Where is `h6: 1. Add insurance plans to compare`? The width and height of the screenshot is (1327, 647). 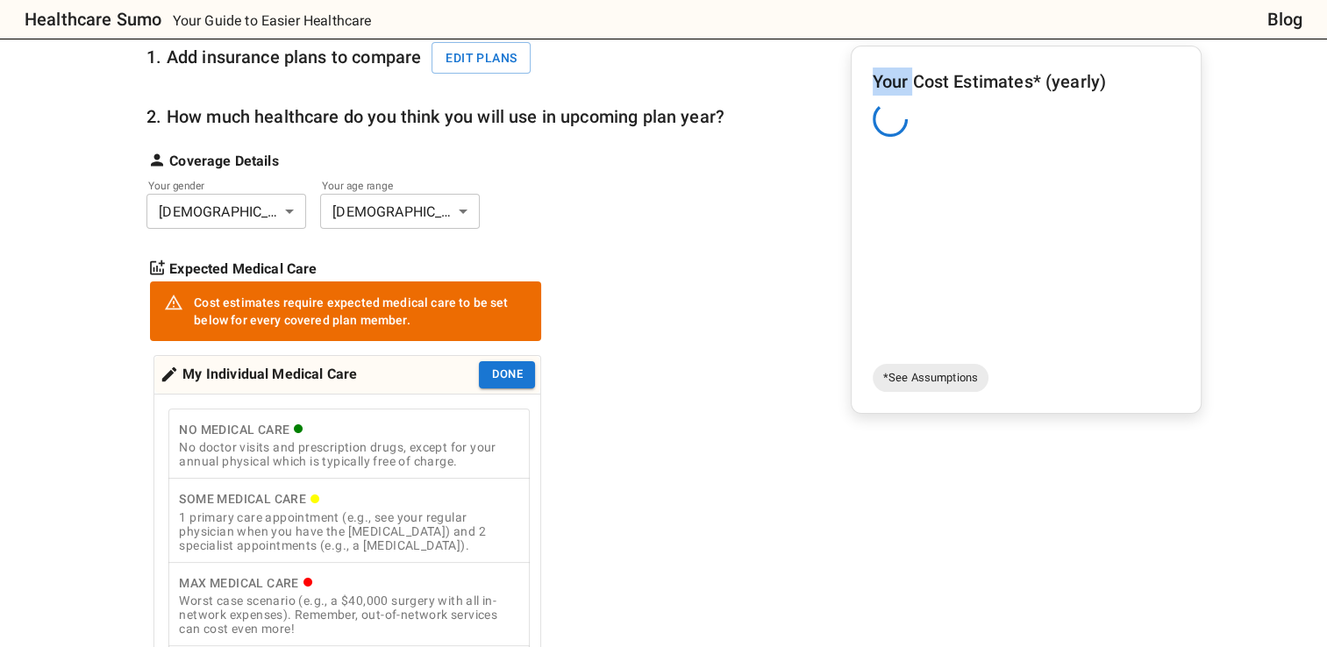 h6: 1. Add insurance plans to compare is located at coordinates (344, 58).